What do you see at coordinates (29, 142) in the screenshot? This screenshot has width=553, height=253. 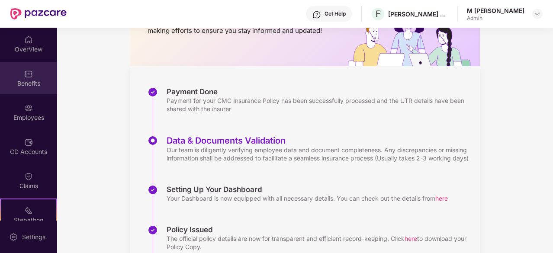 I see `img: svg+xml;base64,PHN2ZyBpZD0iQ0RfQWNjb3VudHMiIGRhdGEtbmFtZT0iQ0QgQWNjb3VudHMiIHhtbG5zPSJodHRwOi8vd3...` at bounding box center [29, 142].